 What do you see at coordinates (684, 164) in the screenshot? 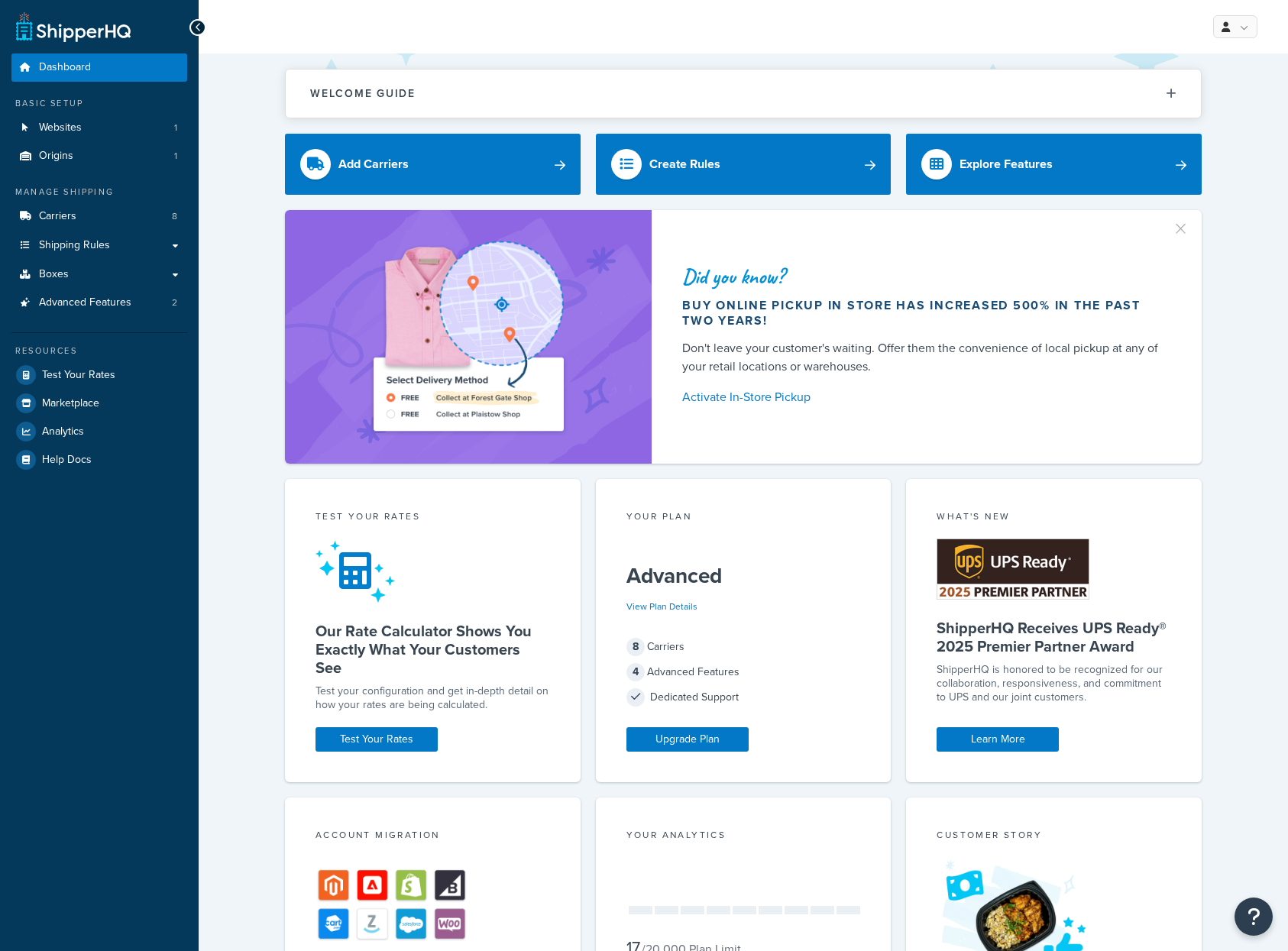
I see `div: Create Rules` at bounding box center [684, 164].